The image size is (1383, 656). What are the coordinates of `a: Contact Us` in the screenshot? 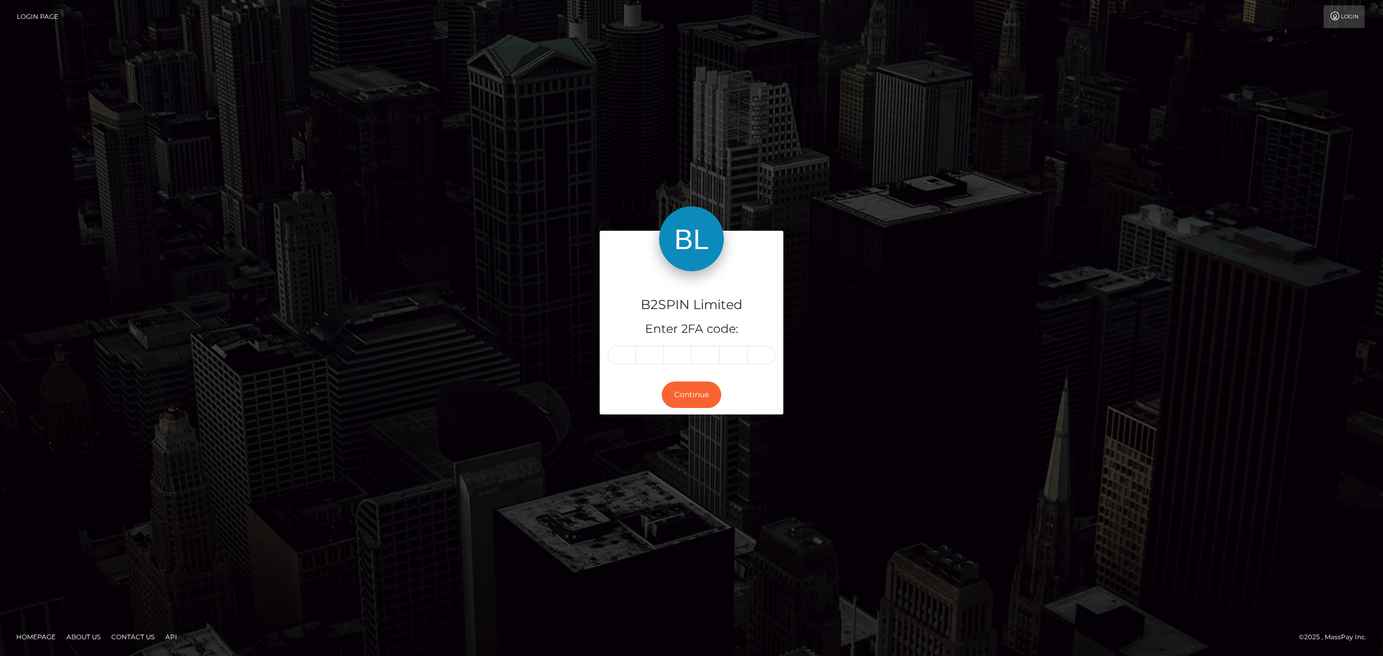 It's located at (133, 637).